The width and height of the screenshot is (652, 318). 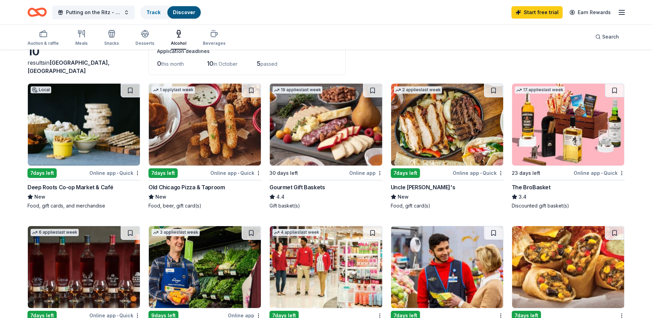 What do you see at coordinates (173, 64) in the screenshot?
I see `span: this month` at bounding box center [173, 64].